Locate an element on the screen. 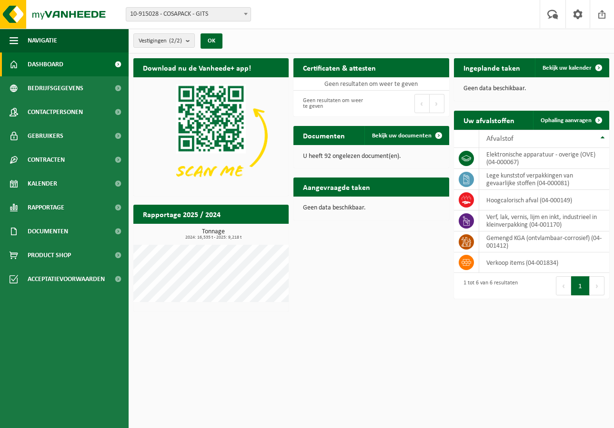  span: Contracten is located at coordinates (46, 160).